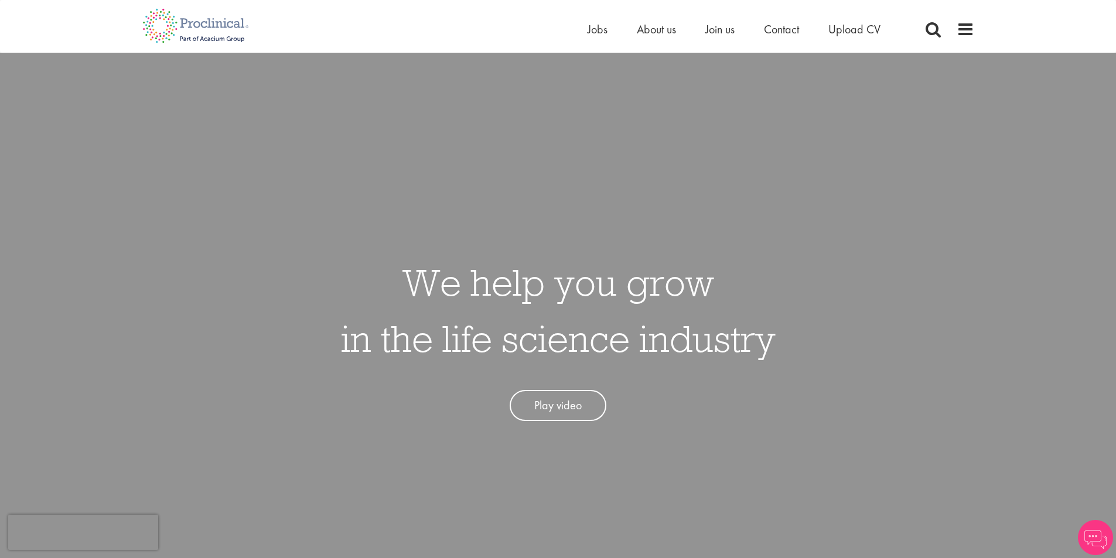 This screenshot has width=1116, height=558. I want to click on a: About us, so click(656, 29).